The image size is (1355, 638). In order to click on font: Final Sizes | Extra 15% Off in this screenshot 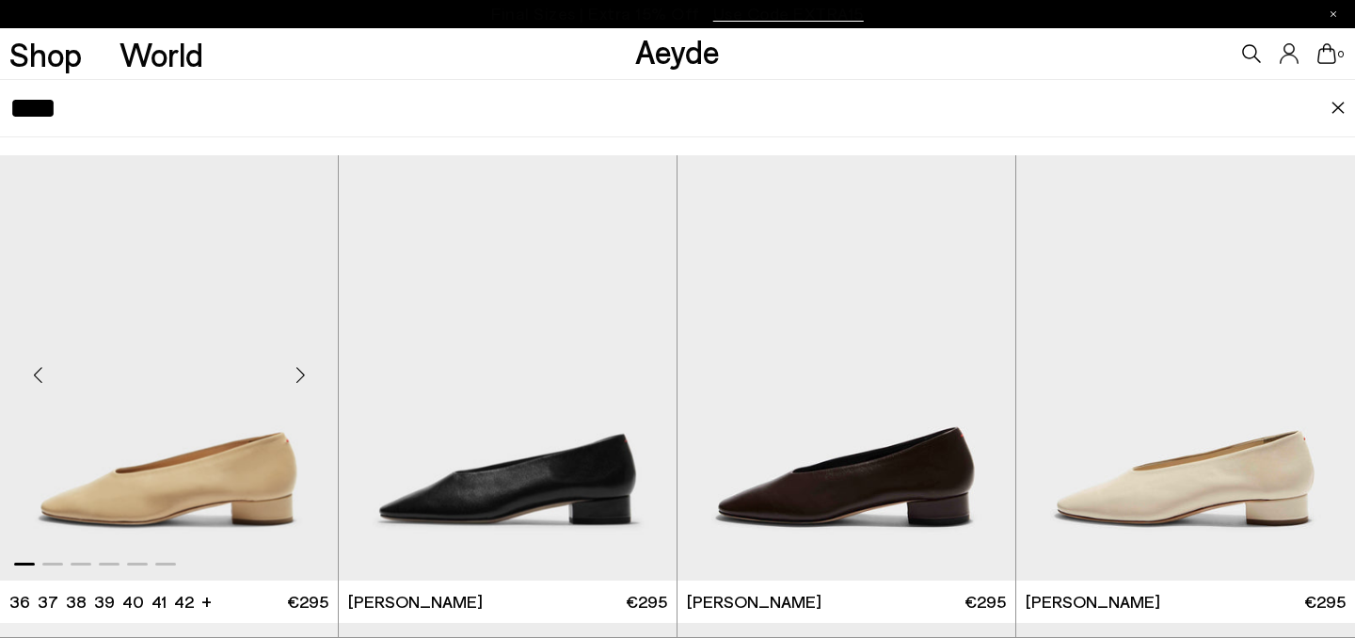, I will do `click(595, 13)`.